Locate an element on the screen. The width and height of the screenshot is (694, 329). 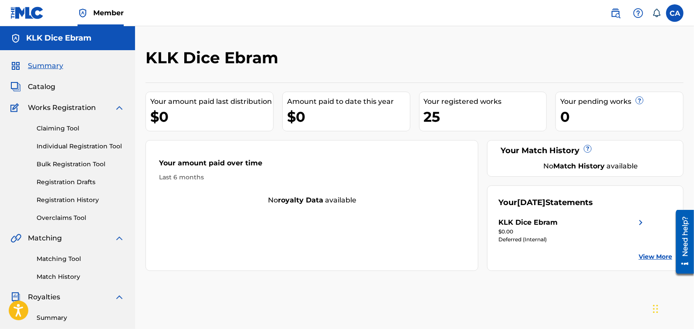
h5: KLK Dice Ebram is located at coordinates (59, 38).